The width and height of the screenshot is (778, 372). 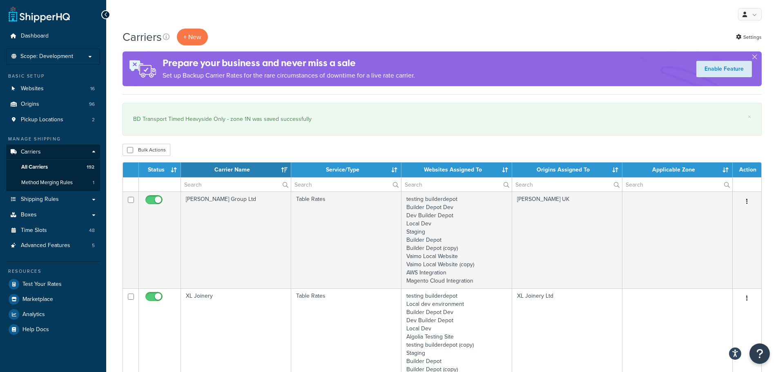 I want to click on a: Help Docs, so click(x=53, y=330).